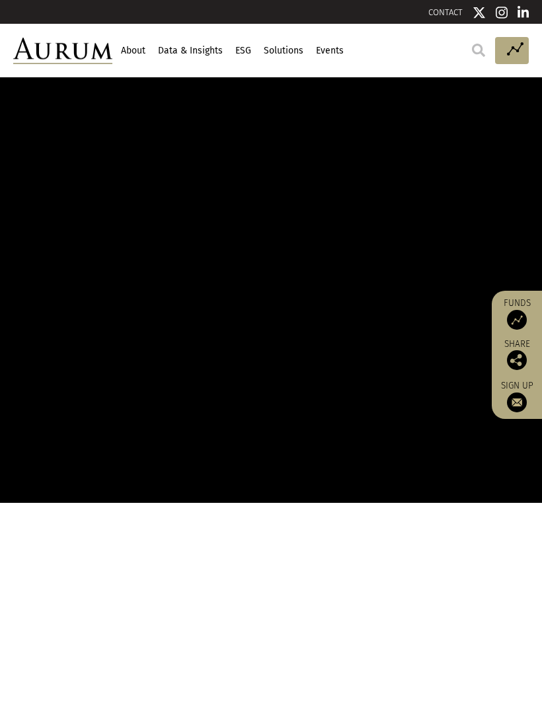  Describe the element at coordinates (445, 12) in the screenshot. I see `a: CONTACT` at that location.